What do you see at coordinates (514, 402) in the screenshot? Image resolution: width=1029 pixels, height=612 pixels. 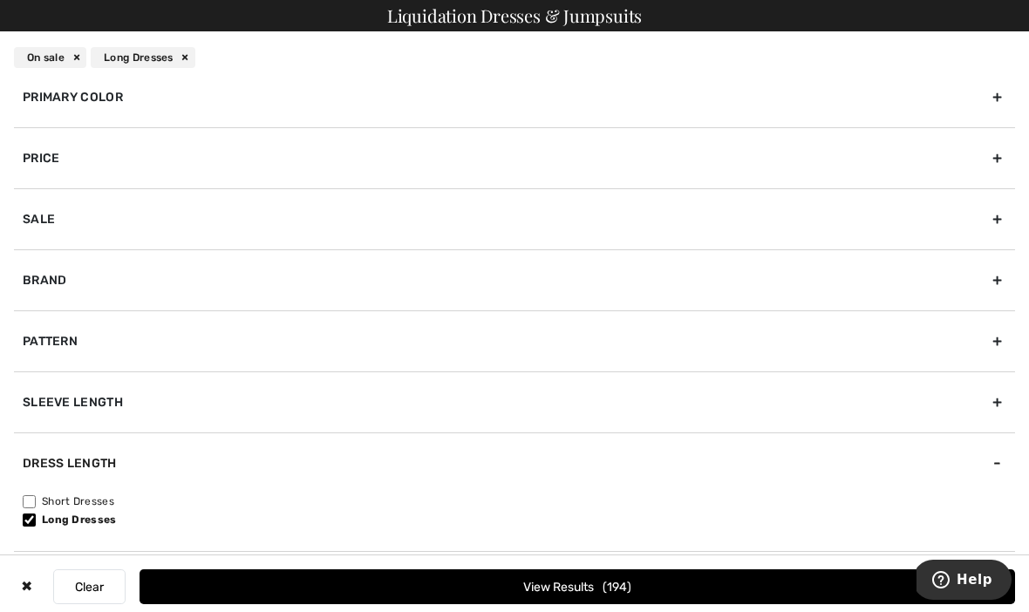 I see `div: Sleeve length` at bounding box center [514, 402].